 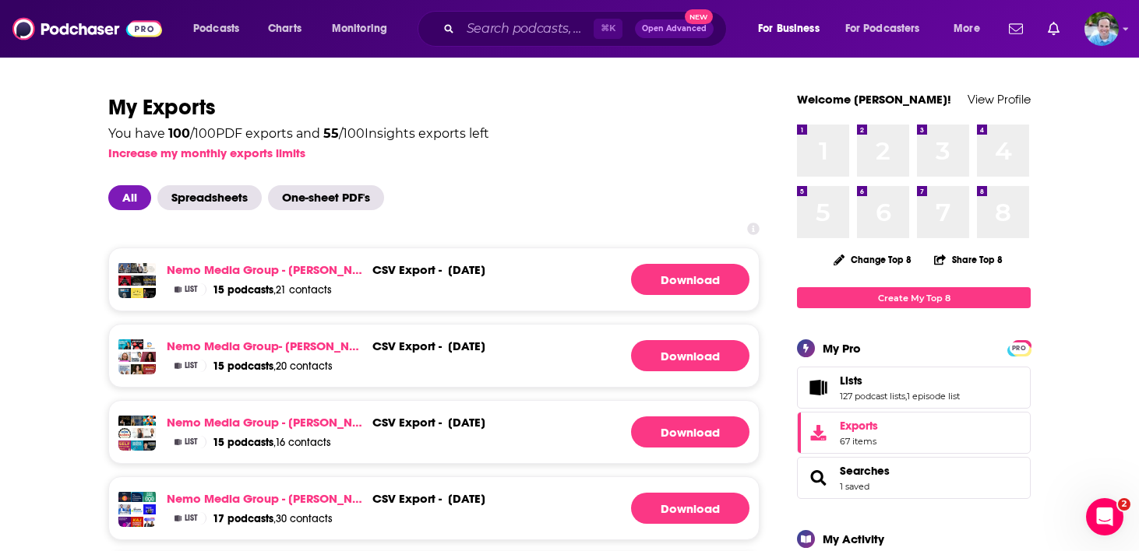 I want to click on span: All, so click(x=129, y=198).